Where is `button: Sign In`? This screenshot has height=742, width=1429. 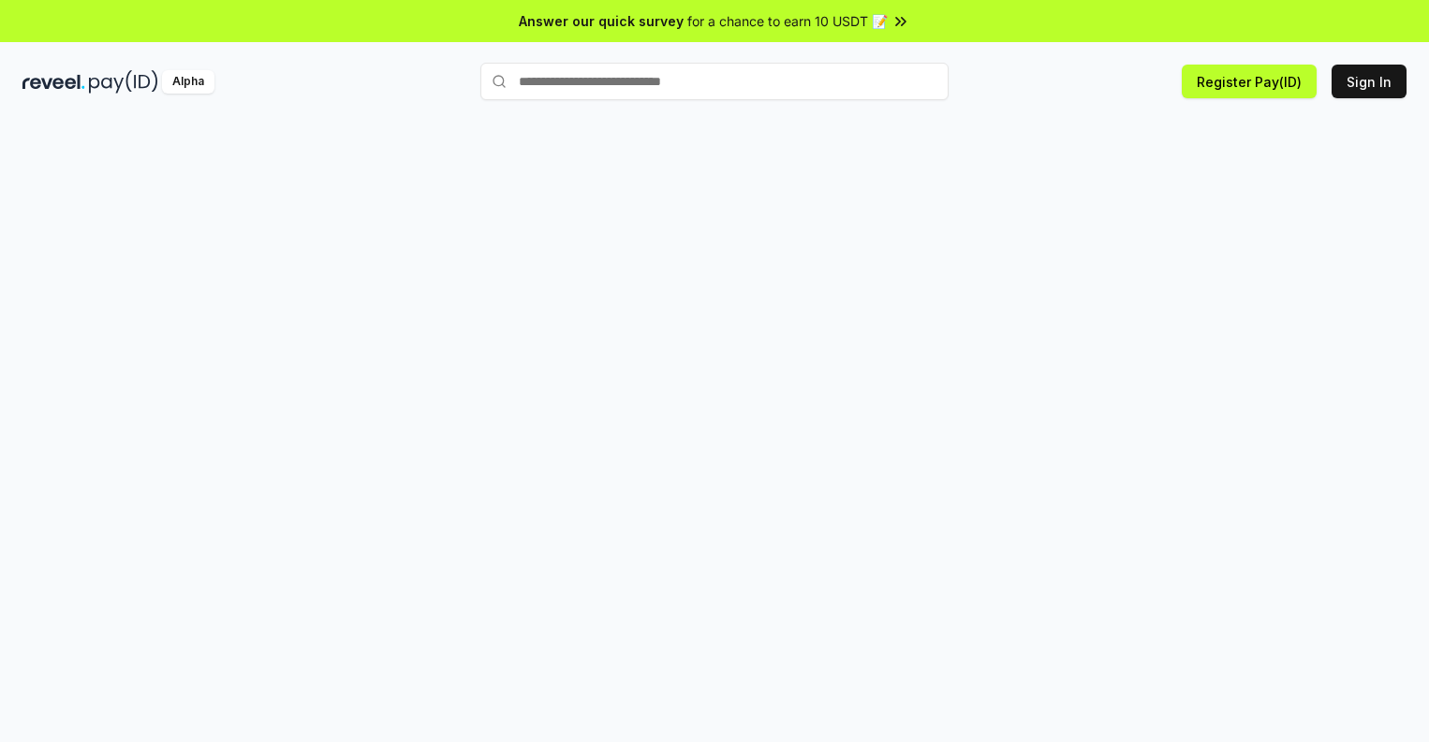 button: Sign In is located at coordinates (1369, 81).